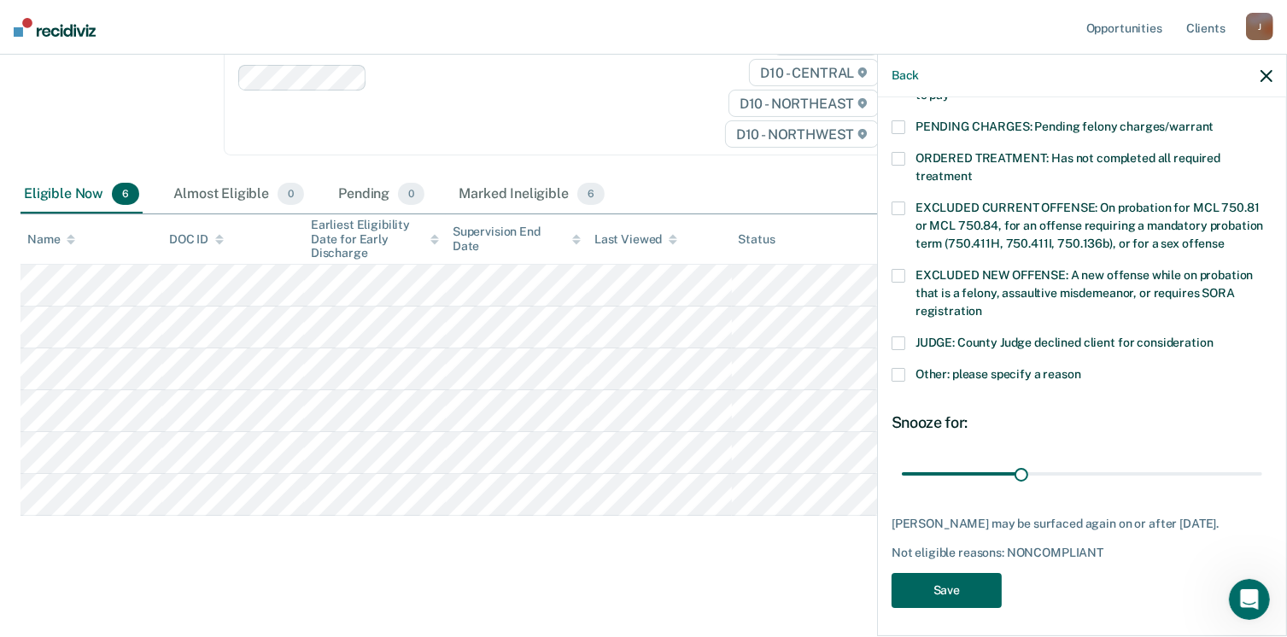  Describe the element at coordinates (1082, 423) in the screenshot. I see `div: Snooze for:` at that location.